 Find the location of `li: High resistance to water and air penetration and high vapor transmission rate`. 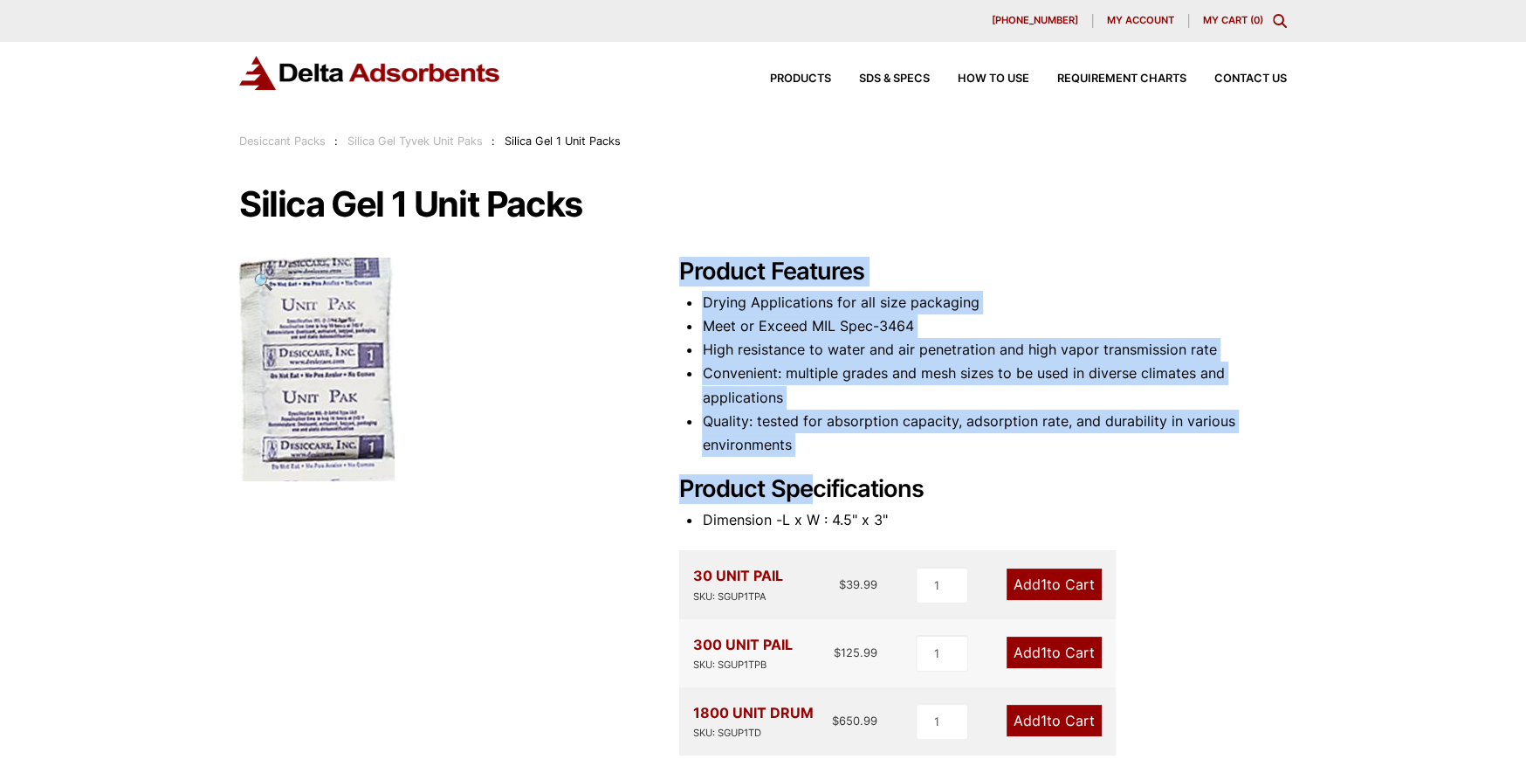

li: High resistance to water and air penetration and high vapor transmission rate is located at coordinates (995, 349).